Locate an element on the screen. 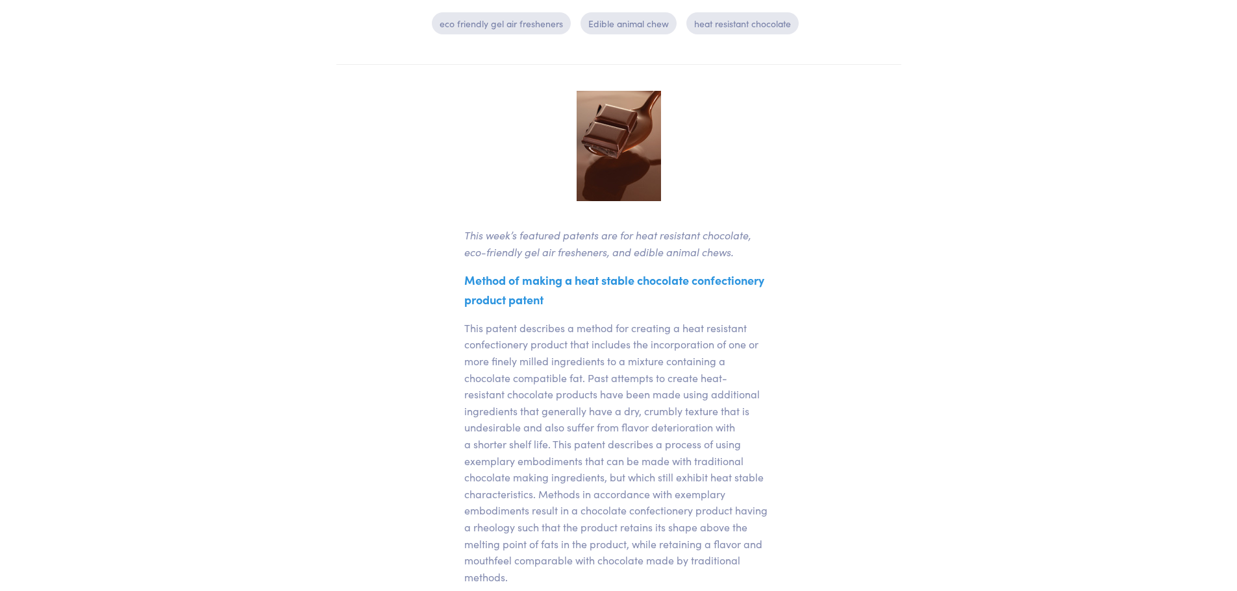 This screenshot has width=1237, height=591. img: chocolate testing is located at coordinates (619, 146).